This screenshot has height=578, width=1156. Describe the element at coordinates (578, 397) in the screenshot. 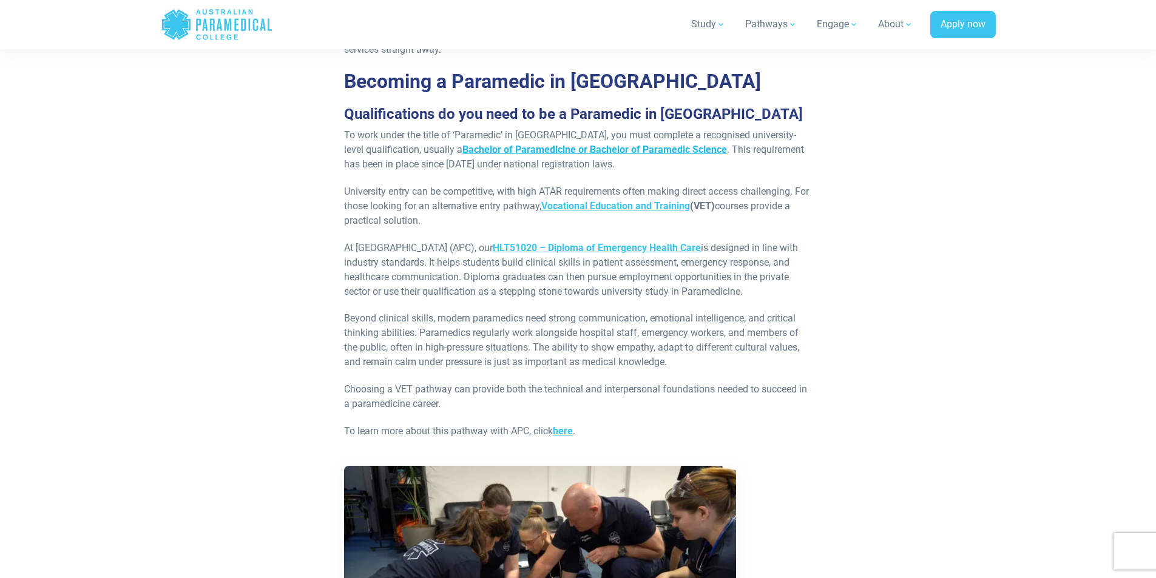

I see `p: Choosing a VET pathway can provide both the technical and interpersonal foundations needed to suc...` at that location.